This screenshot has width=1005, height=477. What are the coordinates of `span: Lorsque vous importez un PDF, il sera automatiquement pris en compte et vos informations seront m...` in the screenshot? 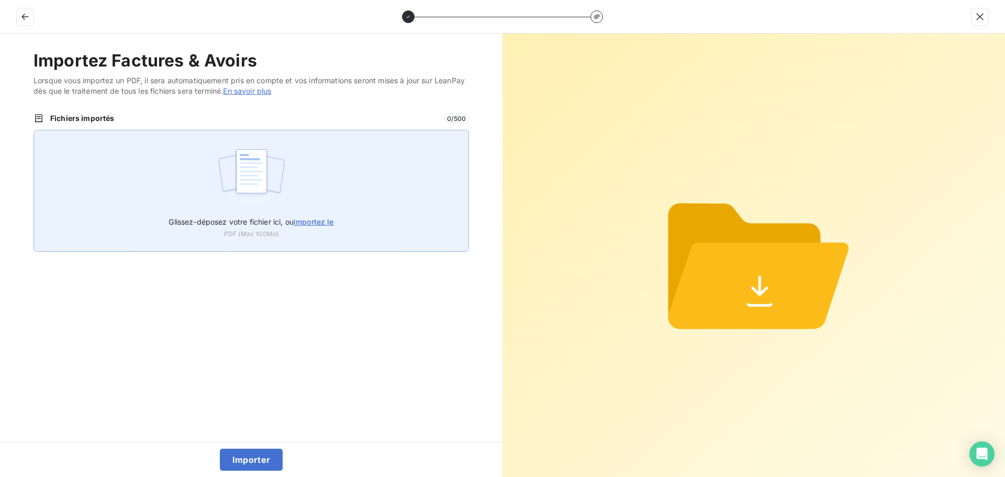 It's located at (251, 86).